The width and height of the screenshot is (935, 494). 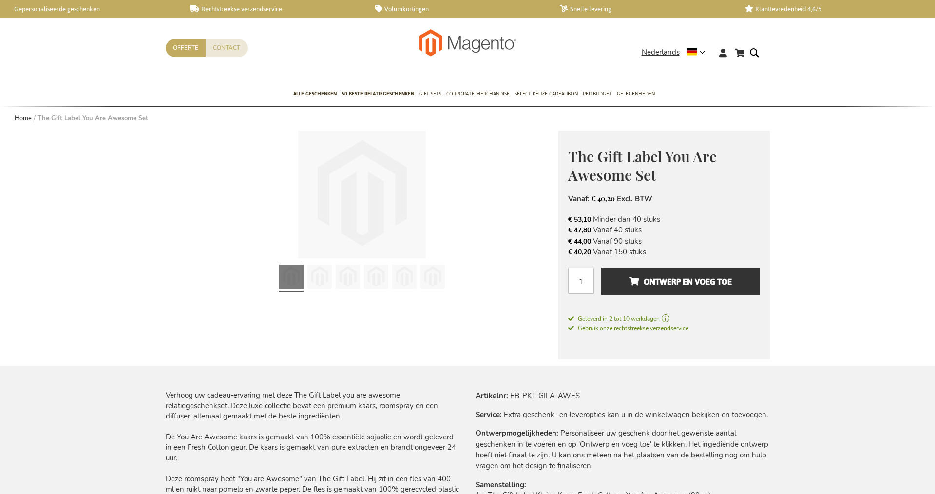 I want to click on span: 50 beste relatiegeschenken, so click(x=378, y=94).